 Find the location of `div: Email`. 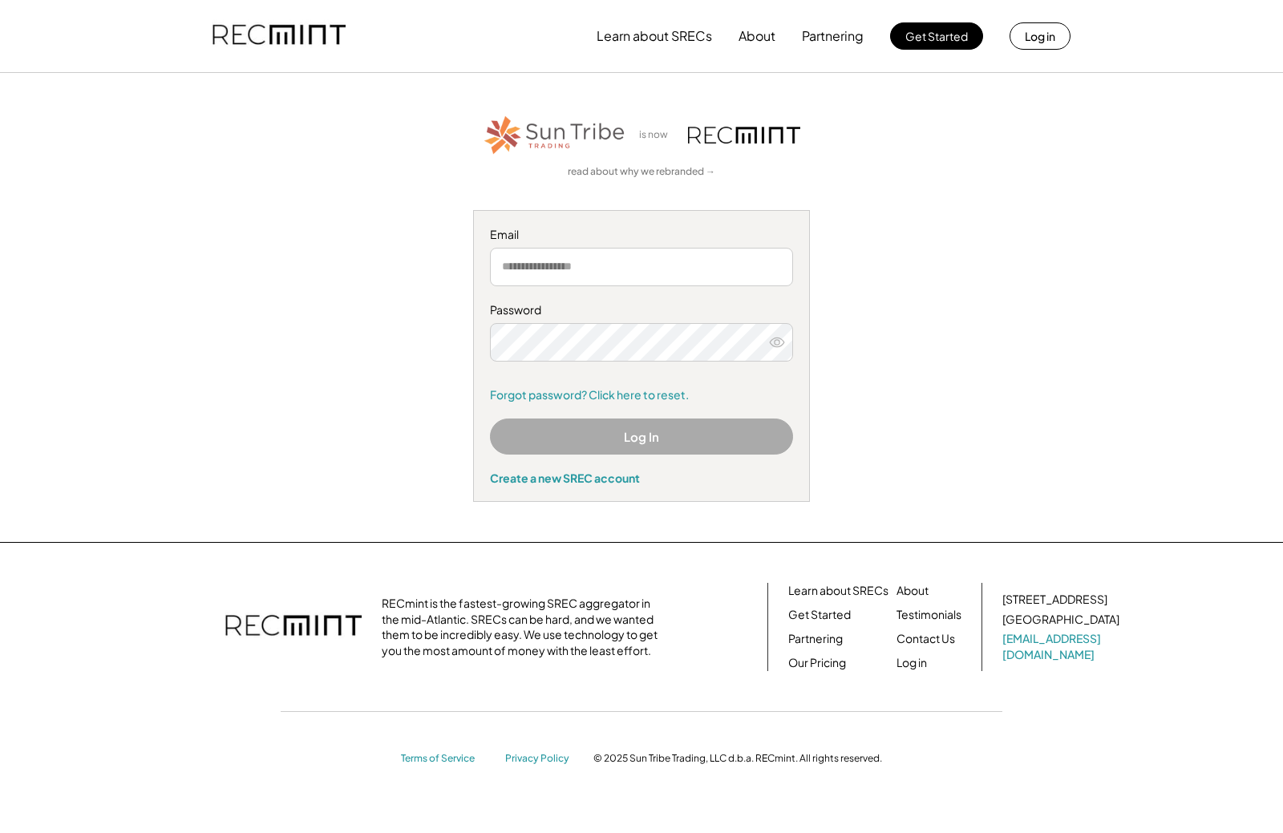

div: Email is located at coordinates (642, 235).